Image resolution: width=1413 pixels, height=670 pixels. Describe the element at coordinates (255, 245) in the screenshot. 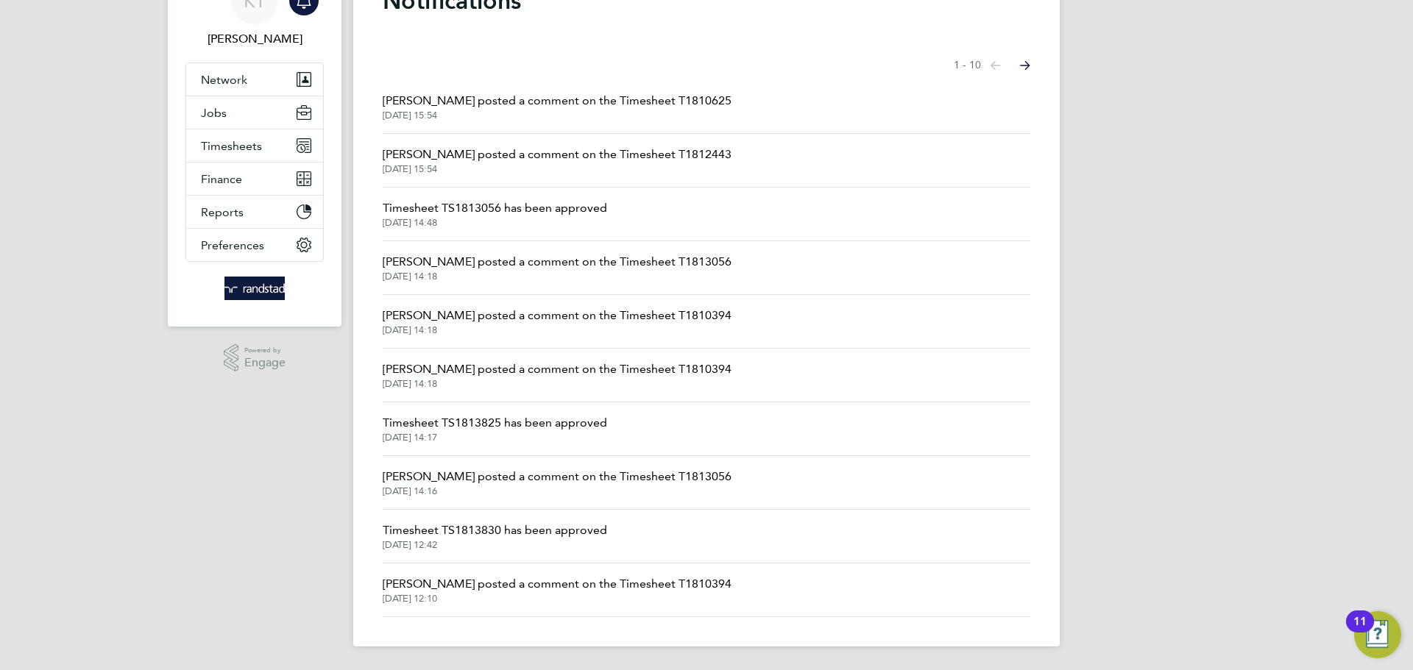

I see `button: Preferences` at that location.